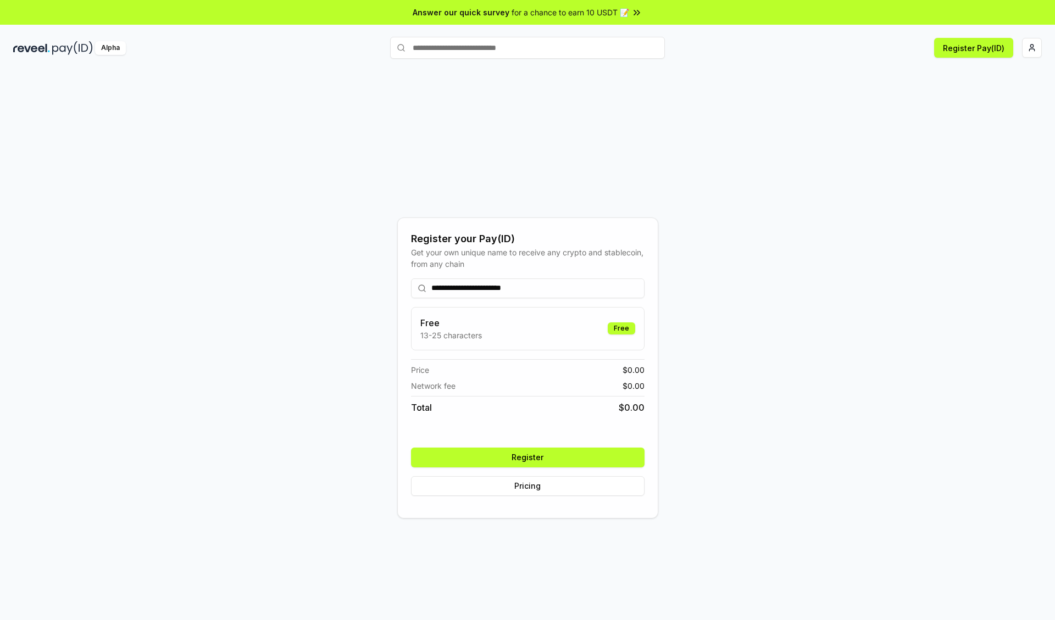 This screenshot has width=1055, height=620. What do you see at coordinates (73, 48) in the screenshot?
I see `img: pay_id` at bounding box center [73, 48].